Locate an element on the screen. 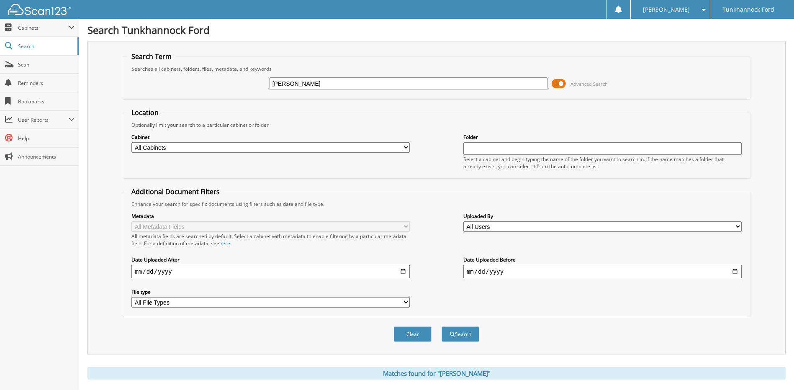 The height and width of the screenshot is (390, 794). h1: Search Tunkhannock Ford is located at coordinates (436, 30).